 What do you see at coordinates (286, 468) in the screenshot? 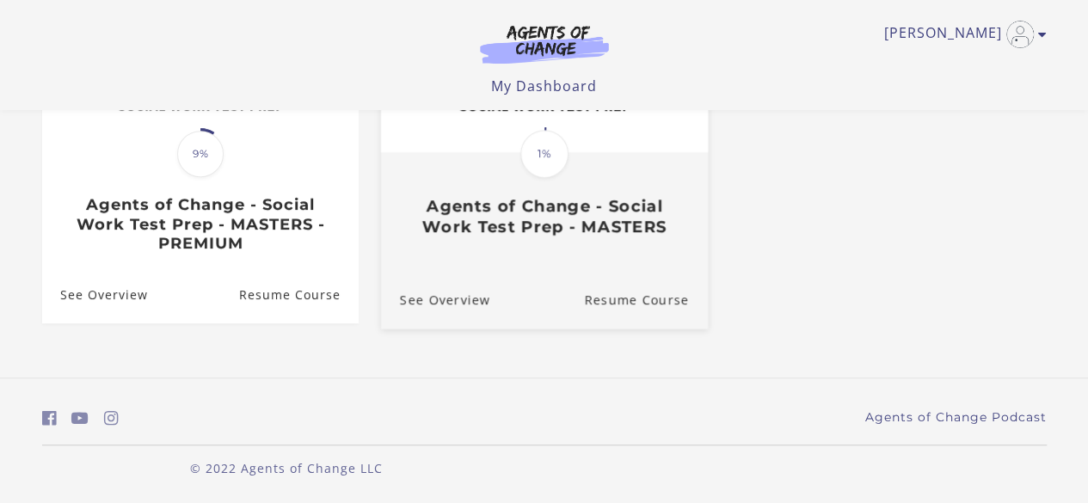
I see `p: © 2022 Agents of Change LLC` at bounding box center [286, 468].